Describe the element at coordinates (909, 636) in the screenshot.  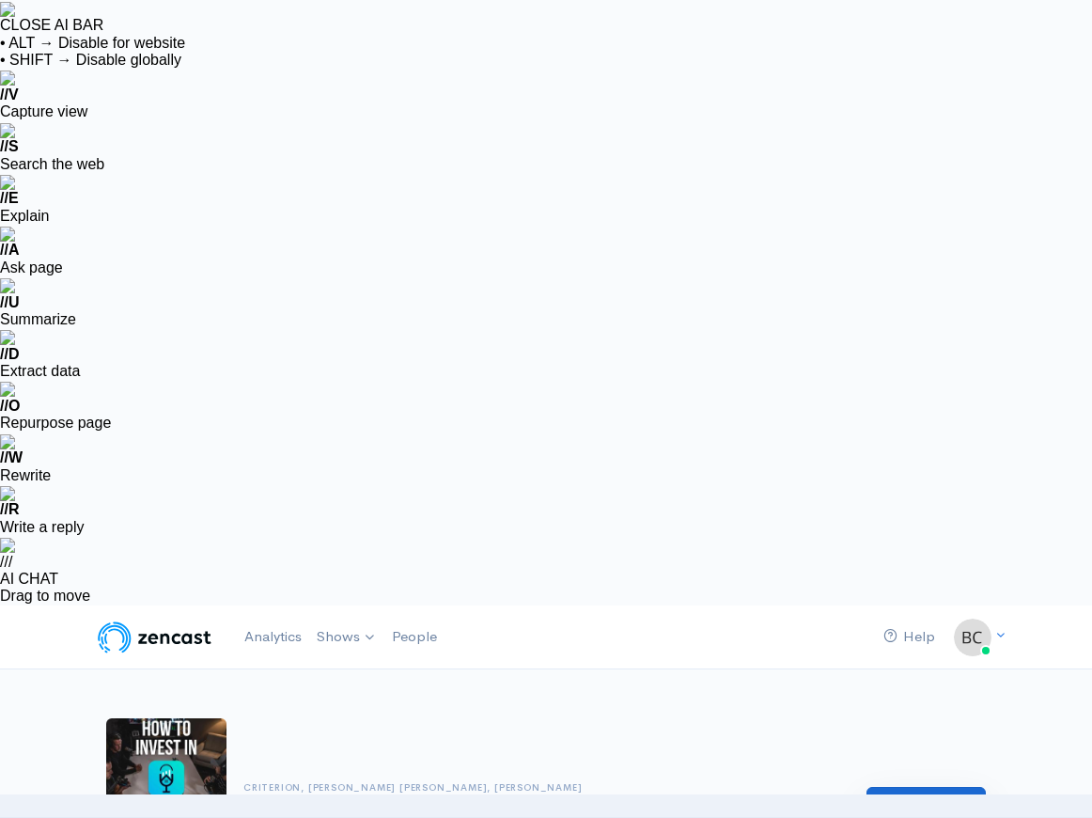
I see `a: Help` at that location.